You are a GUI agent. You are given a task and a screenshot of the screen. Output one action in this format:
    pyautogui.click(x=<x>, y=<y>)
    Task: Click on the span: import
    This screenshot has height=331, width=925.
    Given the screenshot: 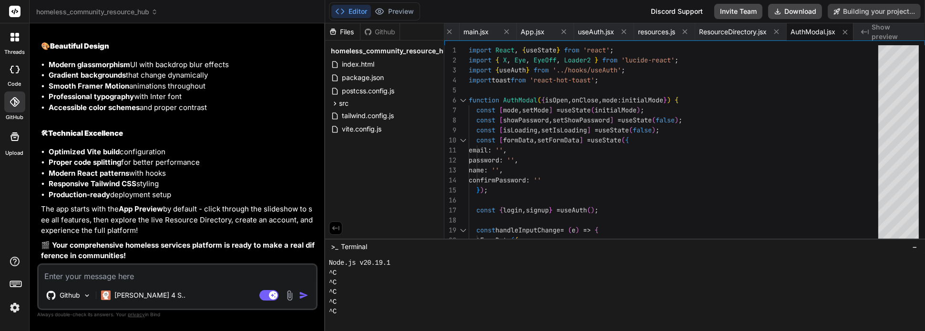 What is the action you would take?
    pyautogui.click(x=480, y=70)
    